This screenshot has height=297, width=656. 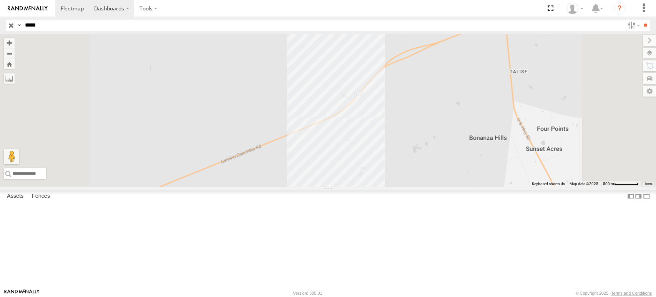 I want to click on a: Visit our Website, so click(x=22, y=293).